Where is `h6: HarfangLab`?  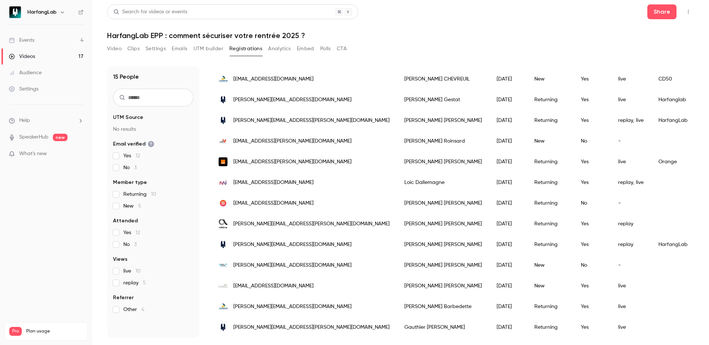 h6: HarfangLab is located at coordinates (42, 12).